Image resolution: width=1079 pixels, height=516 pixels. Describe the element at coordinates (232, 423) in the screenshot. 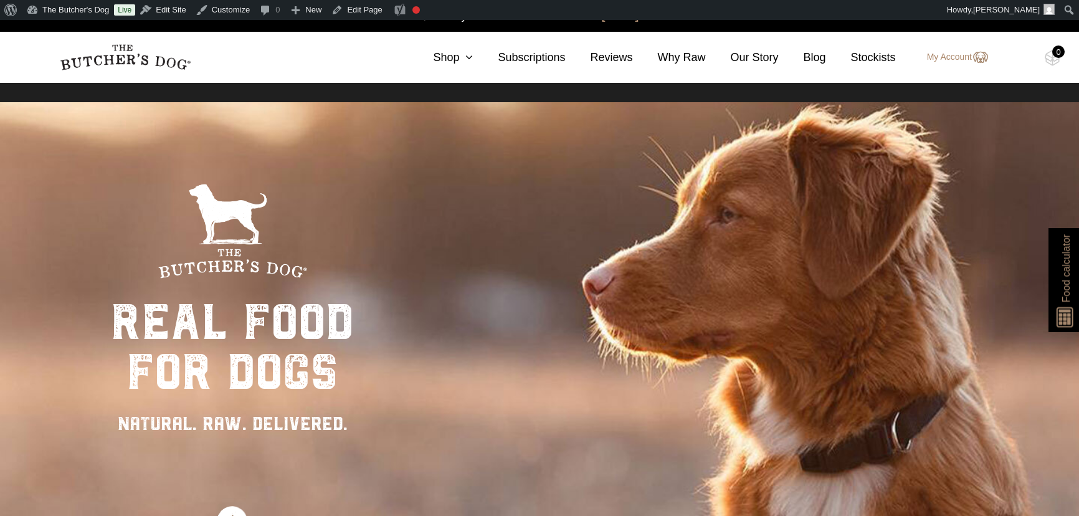

I see `div: NATURAL. RAW. DELIVERED.` at that location.